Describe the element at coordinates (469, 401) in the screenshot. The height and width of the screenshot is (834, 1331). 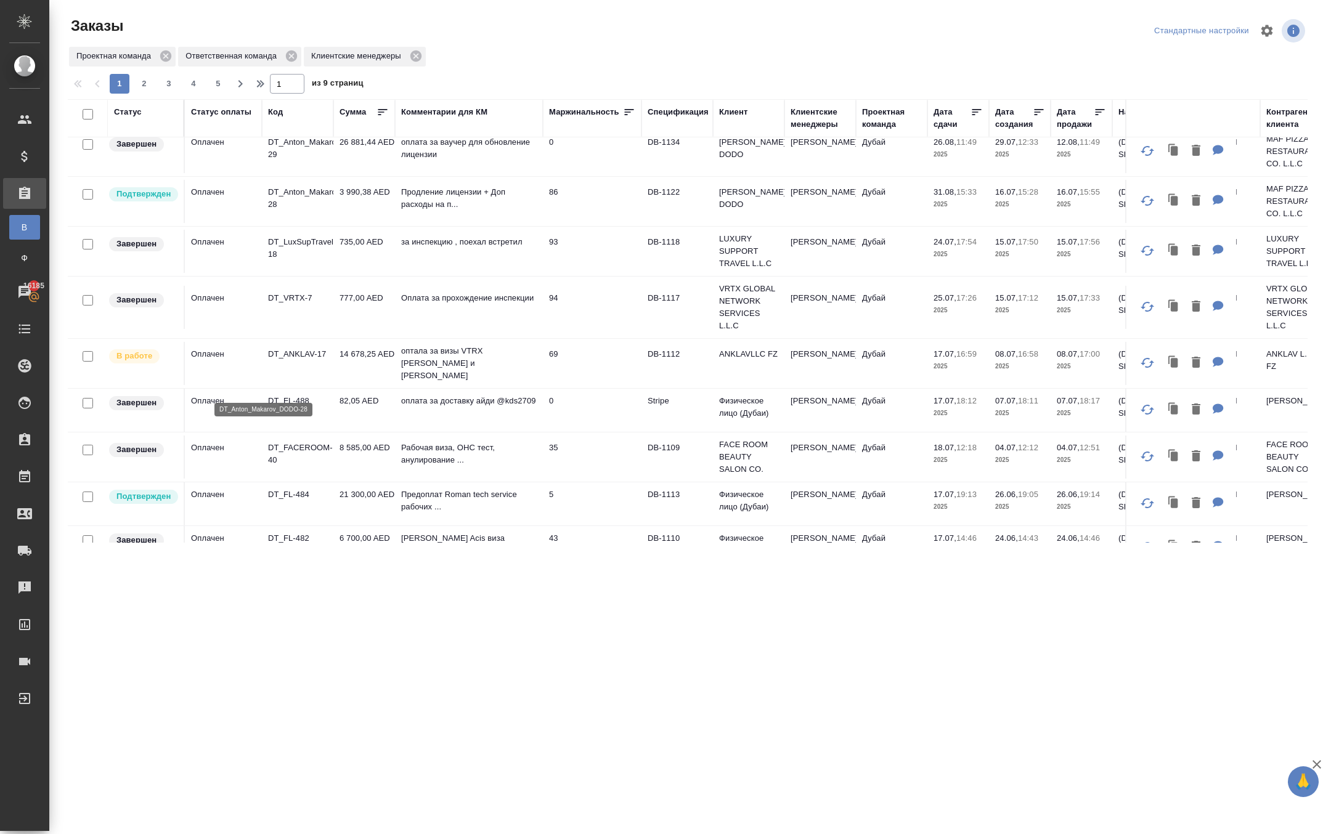
I see `p: оплата за доставку айди @kds2709` at that location.